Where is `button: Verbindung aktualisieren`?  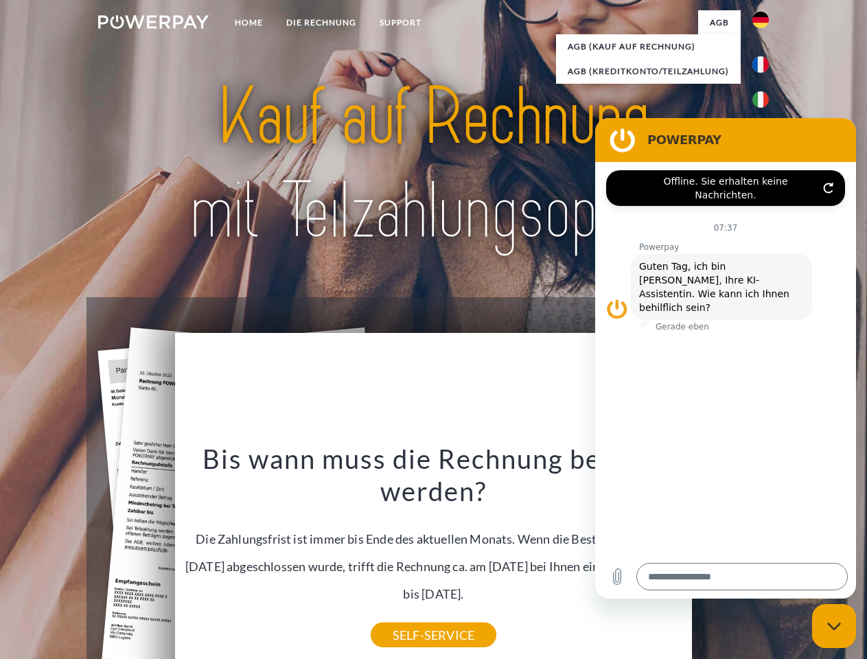
button: Verbindung aktualisieren is located at coordinates (233, 70).